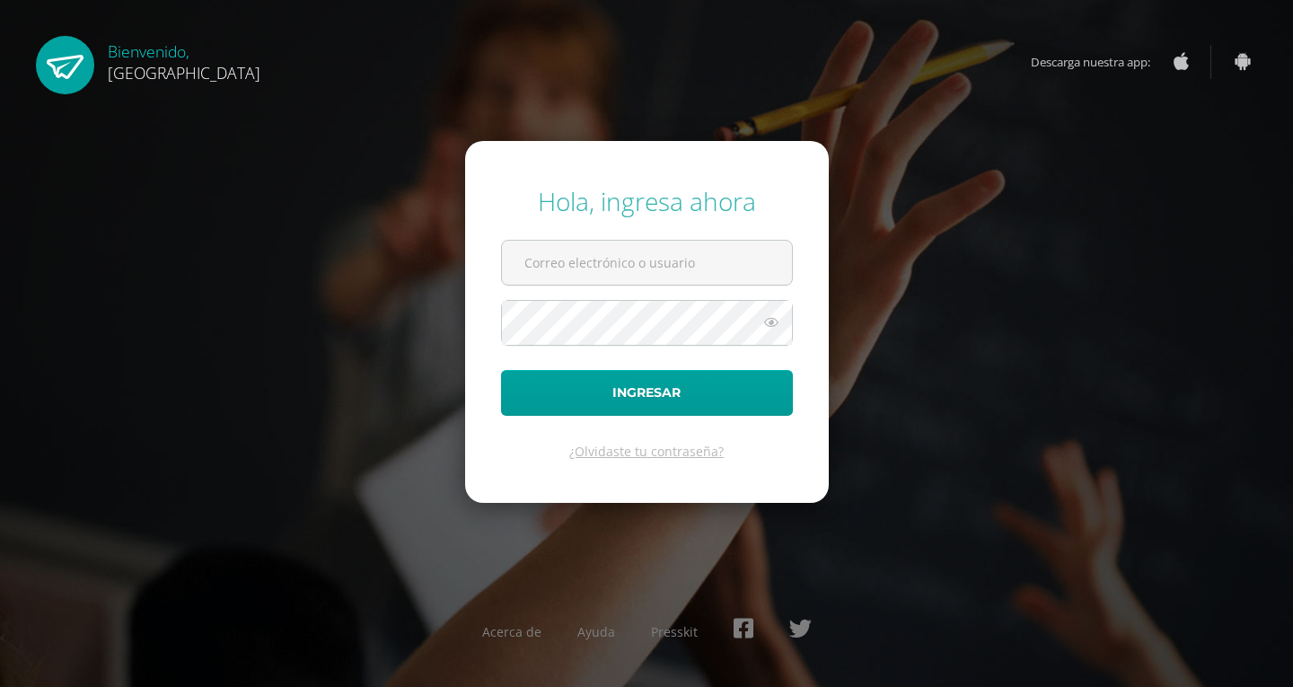  What do you see at coordinates (596, 631) in the screenshot?
I see `a: Ayuda` at bounding box center [596, 631].